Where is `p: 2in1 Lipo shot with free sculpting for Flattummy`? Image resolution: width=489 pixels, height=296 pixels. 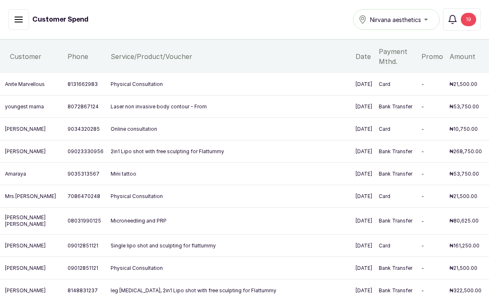
p: 2in1 Lipo shot with free sculpting for Flattummy is located at coordinates (230, 151).